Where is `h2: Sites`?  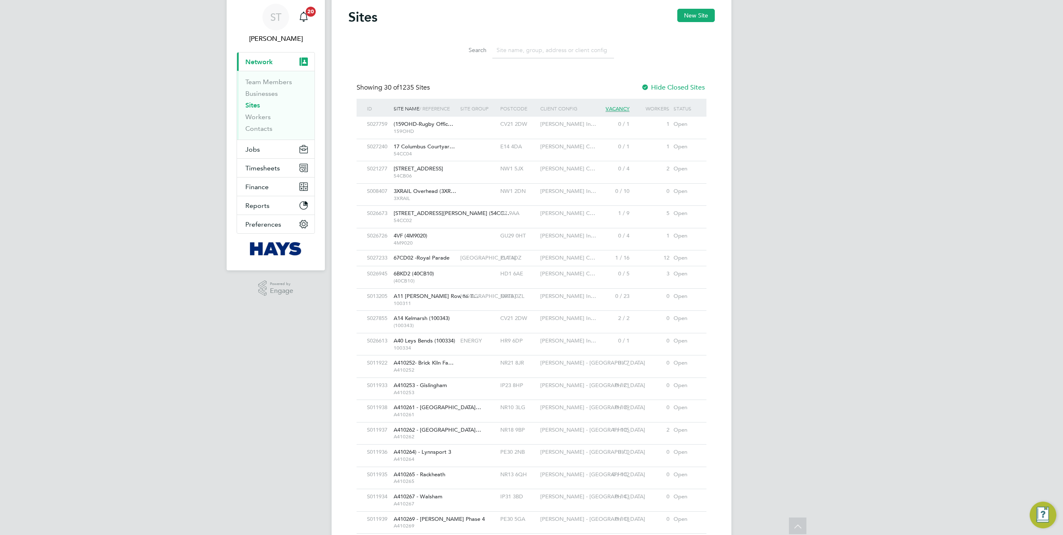
h2: Sites is located at coordinates (363, 17).